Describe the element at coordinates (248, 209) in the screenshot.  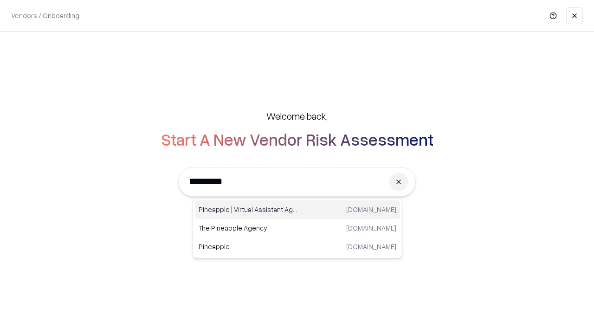
I see `p: Pineapple | Virtual Assistant Agency` at that location.